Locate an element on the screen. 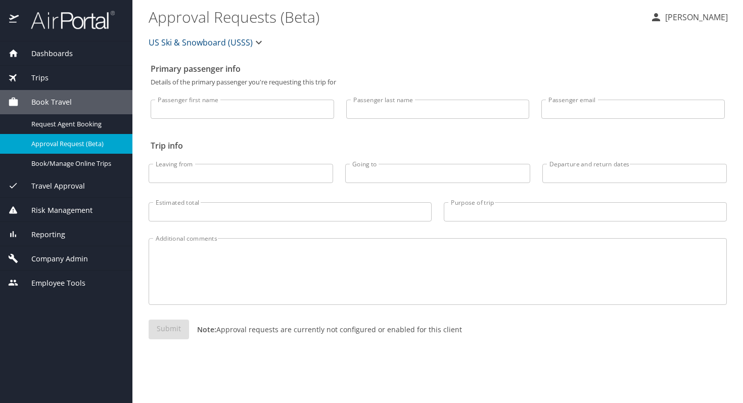 This screenshot has width=743, height=403. span: Risk Management is located at coordinates (56, 210).